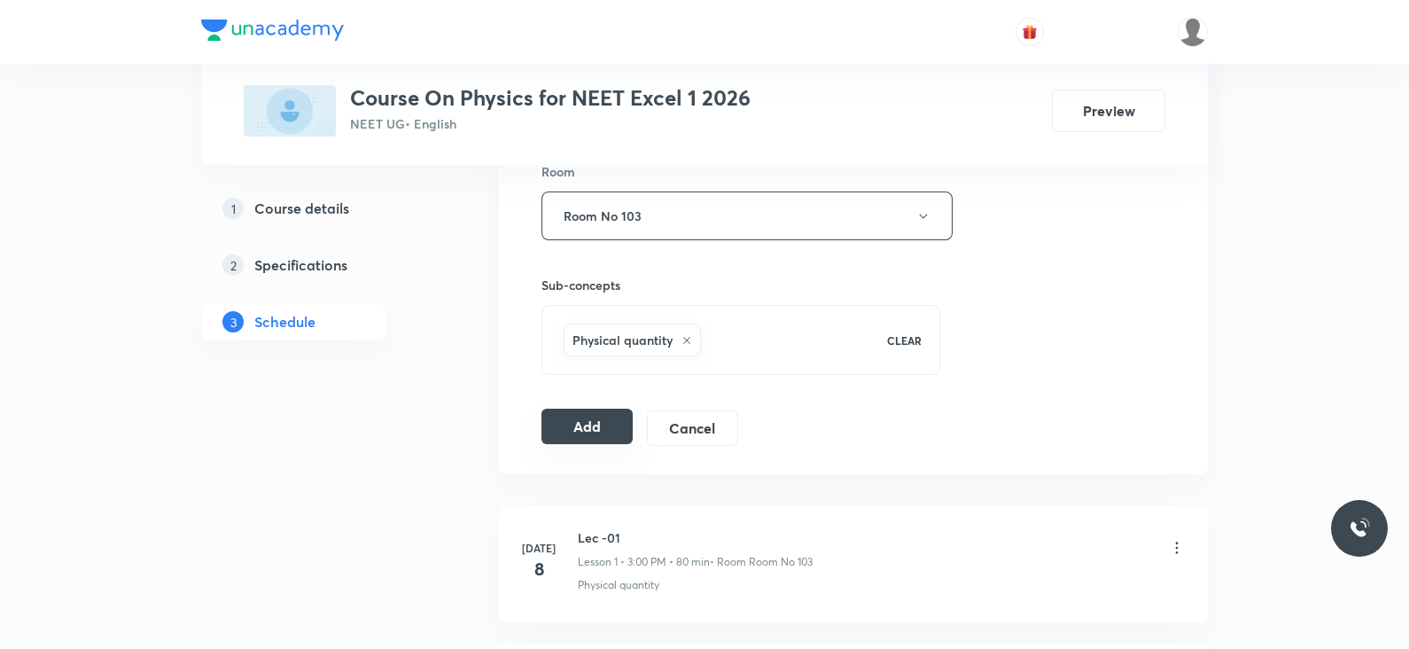  Describe the element at coordinates (272, 32) in the screenshot. I see `a: Company Logo` at that location.